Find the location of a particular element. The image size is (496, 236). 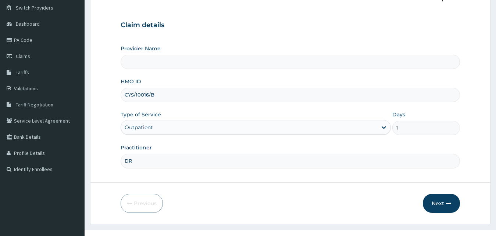

input: Enter HMO ID is located at coordinates (290, 95).